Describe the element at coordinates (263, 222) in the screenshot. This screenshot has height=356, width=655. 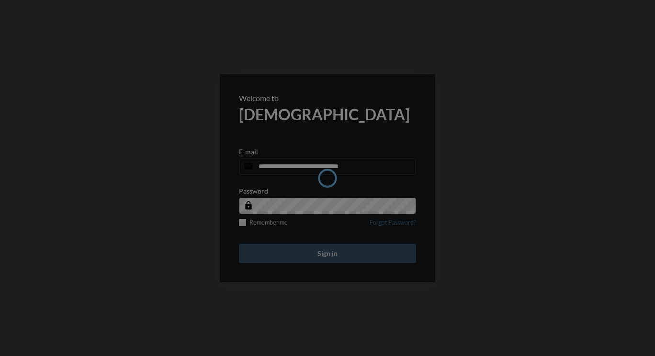
I see `label: Remember me` at that location.